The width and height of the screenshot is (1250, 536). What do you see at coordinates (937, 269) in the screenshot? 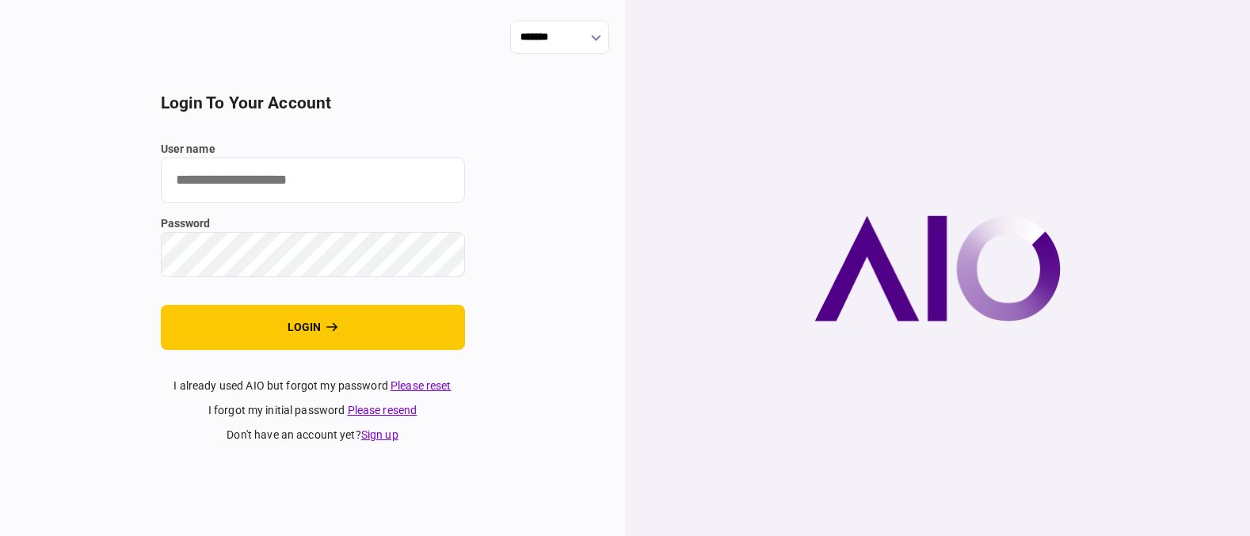
I see `img: AIO company logo` at bounding box center [937, 269].